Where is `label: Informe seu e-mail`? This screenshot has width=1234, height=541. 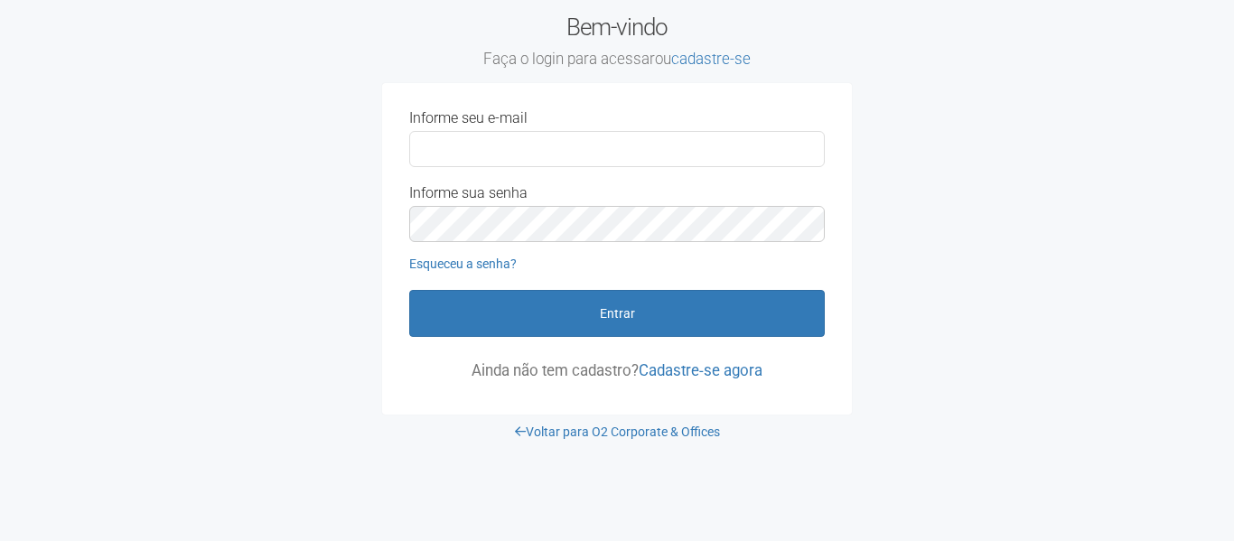 label: Informe seu e-mail is located at coordinates (468, 118).